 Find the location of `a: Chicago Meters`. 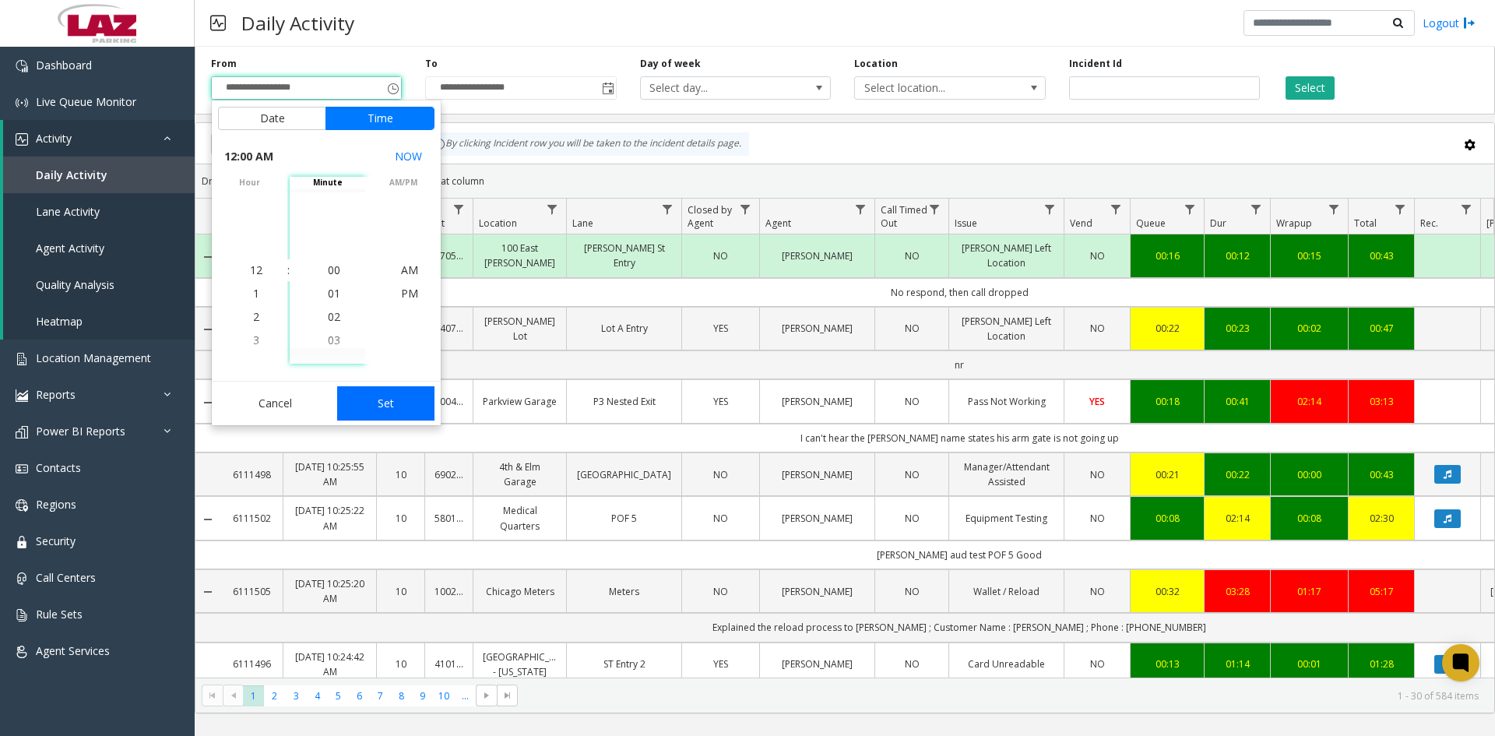

a: Chicago Meters is located at coordinates (520, 591).